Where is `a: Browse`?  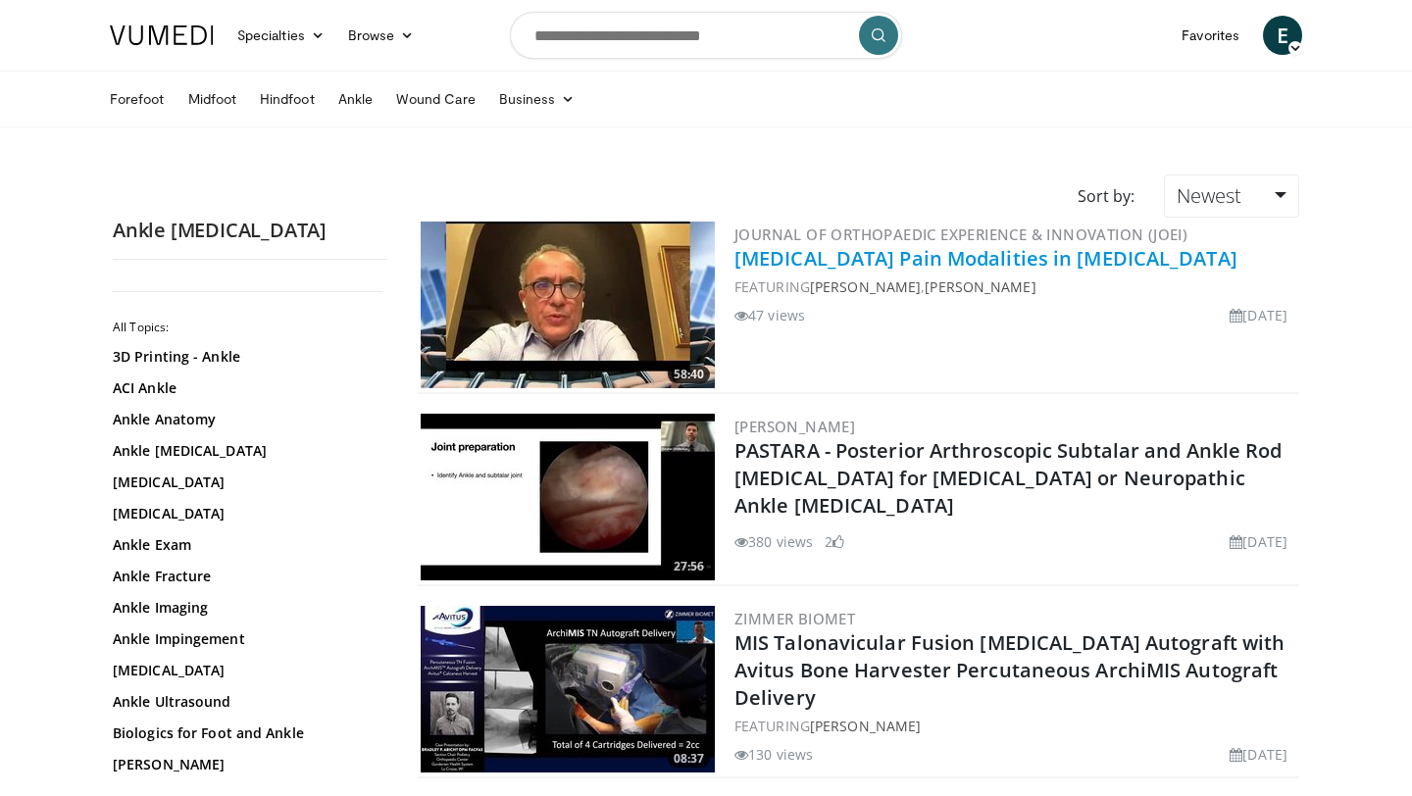
a: Browse is located at coordinates (381, 35).